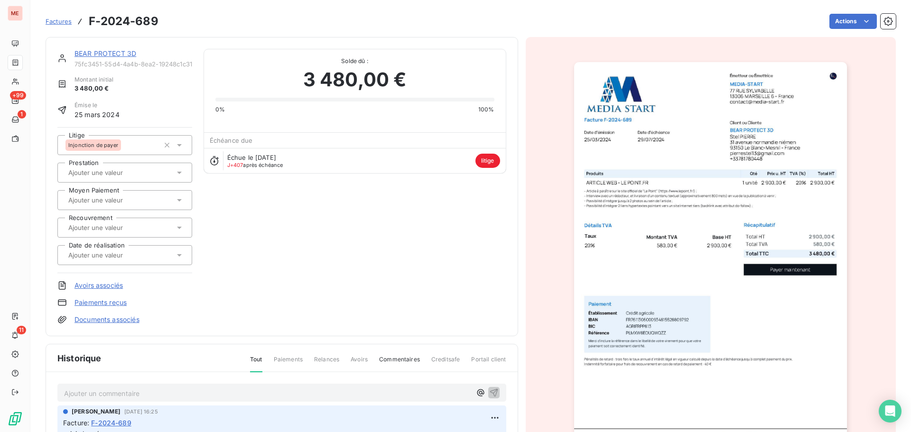  Describe the element at coordinates (22, 114) in the screenshot. I see `span: 1` at that location.